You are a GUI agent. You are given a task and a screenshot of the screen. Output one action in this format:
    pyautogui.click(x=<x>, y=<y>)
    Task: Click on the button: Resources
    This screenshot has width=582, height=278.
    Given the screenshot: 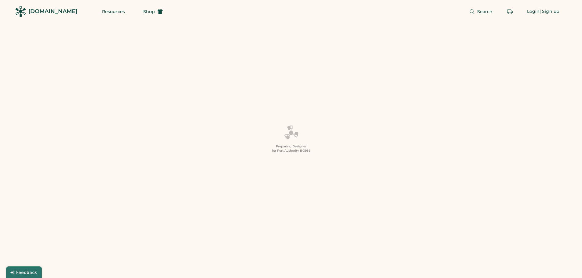 What is the action you would take?
    pyautogui.click(x=113, y=12)
    